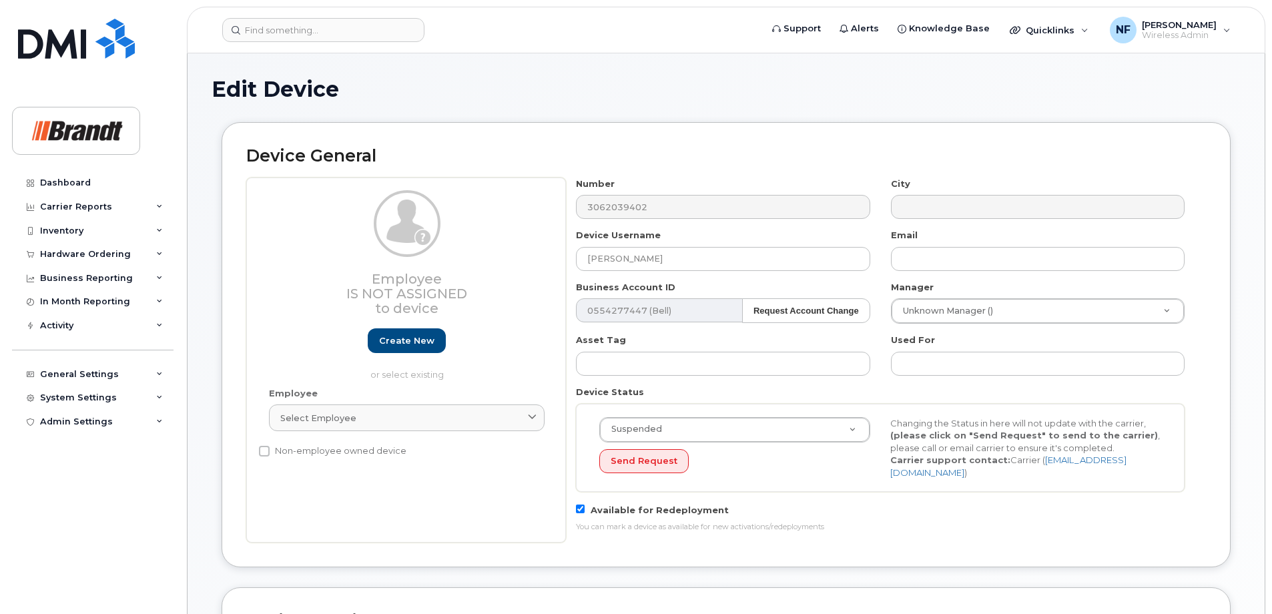 The height and width of the screenshot is (614, 1272). What do you see at coordinates (633, 429) in the screenshot?
I see `span: Suspended` at bounding box center [633, 429].